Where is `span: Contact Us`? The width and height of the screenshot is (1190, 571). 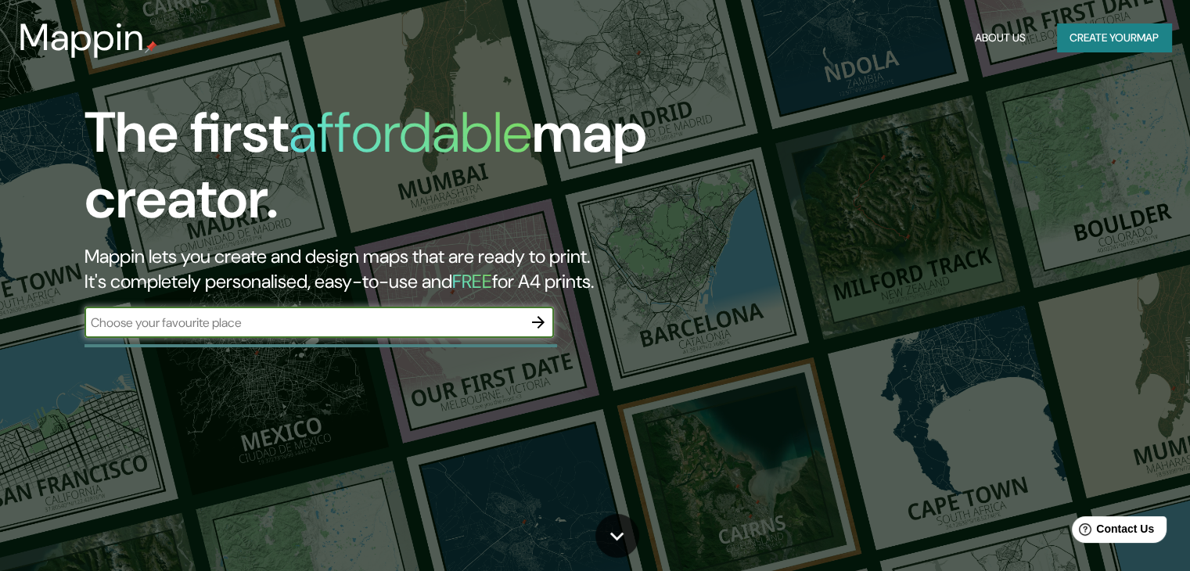 span: Contact Us is located at coordinates (74, 19).